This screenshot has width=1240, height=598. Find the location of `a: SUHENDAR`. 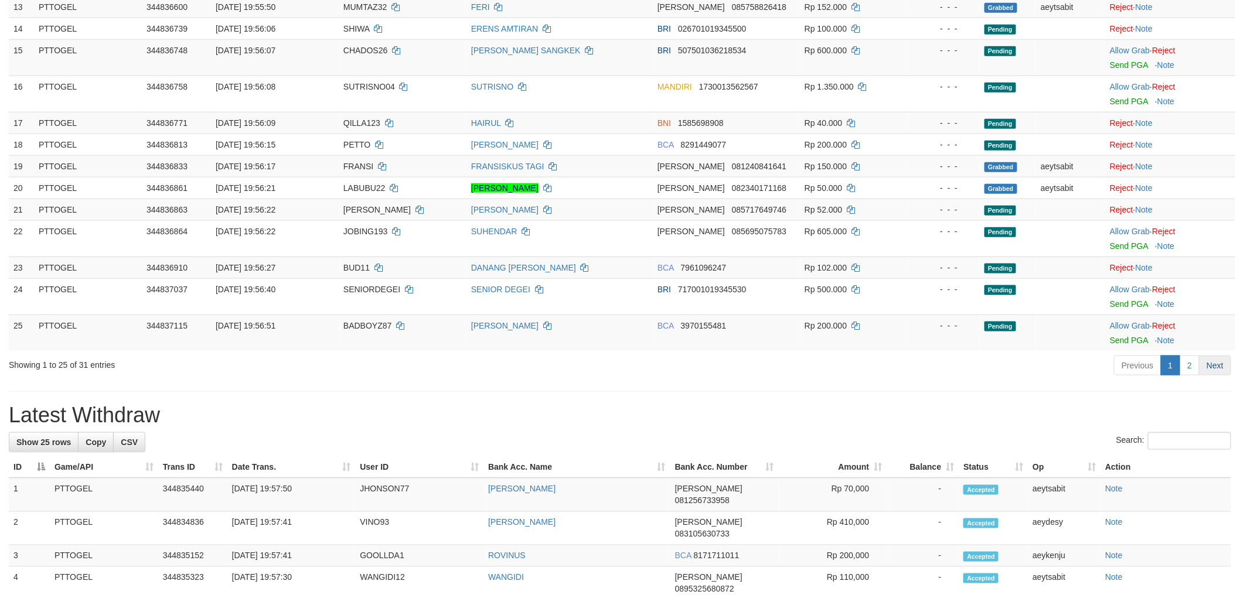

a: SUHENDAR is located at coordinates (494, 232).